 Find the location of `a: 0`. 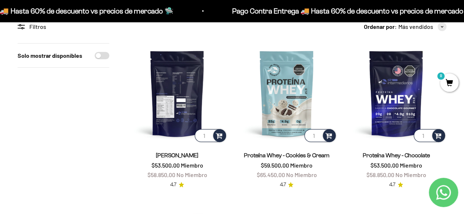

a: 0 is located at coordinates (449, 84).